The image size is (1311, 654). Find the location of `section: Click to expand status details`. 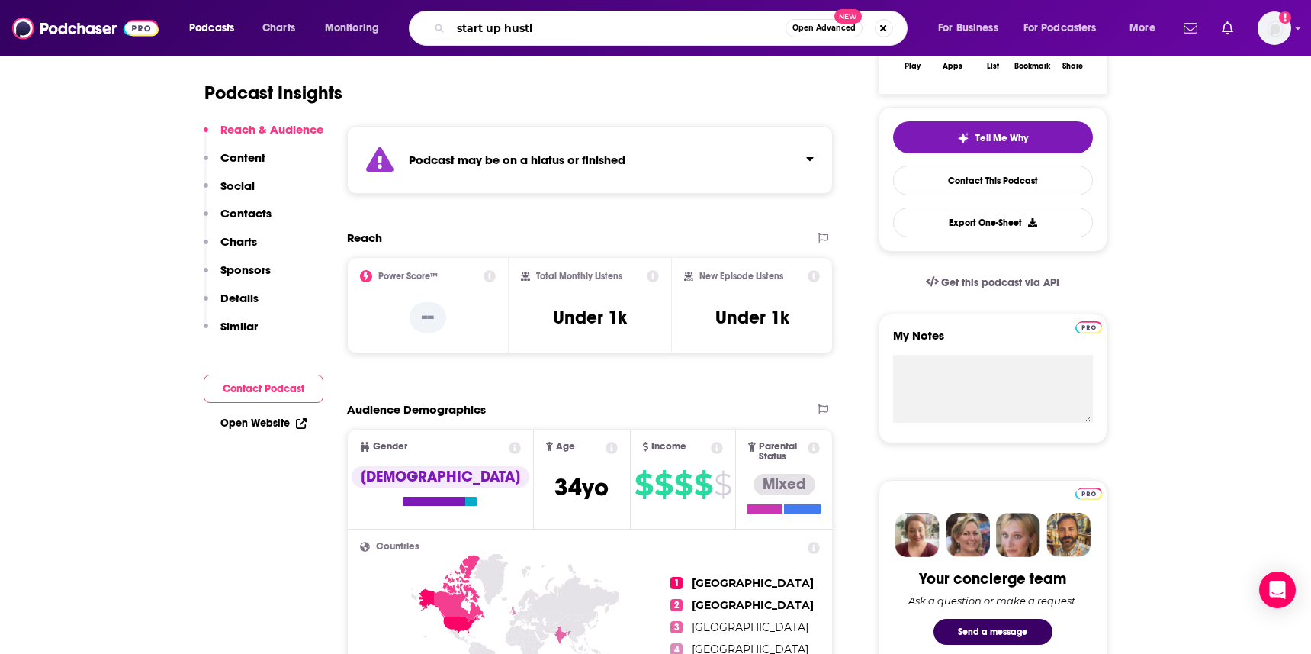

section: Click to expand status details is located at coordinates (590, 159).